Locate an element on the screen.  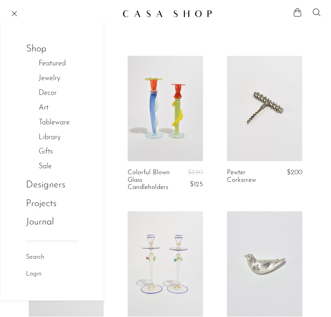
a: Login is located at coordinates (33, 274).